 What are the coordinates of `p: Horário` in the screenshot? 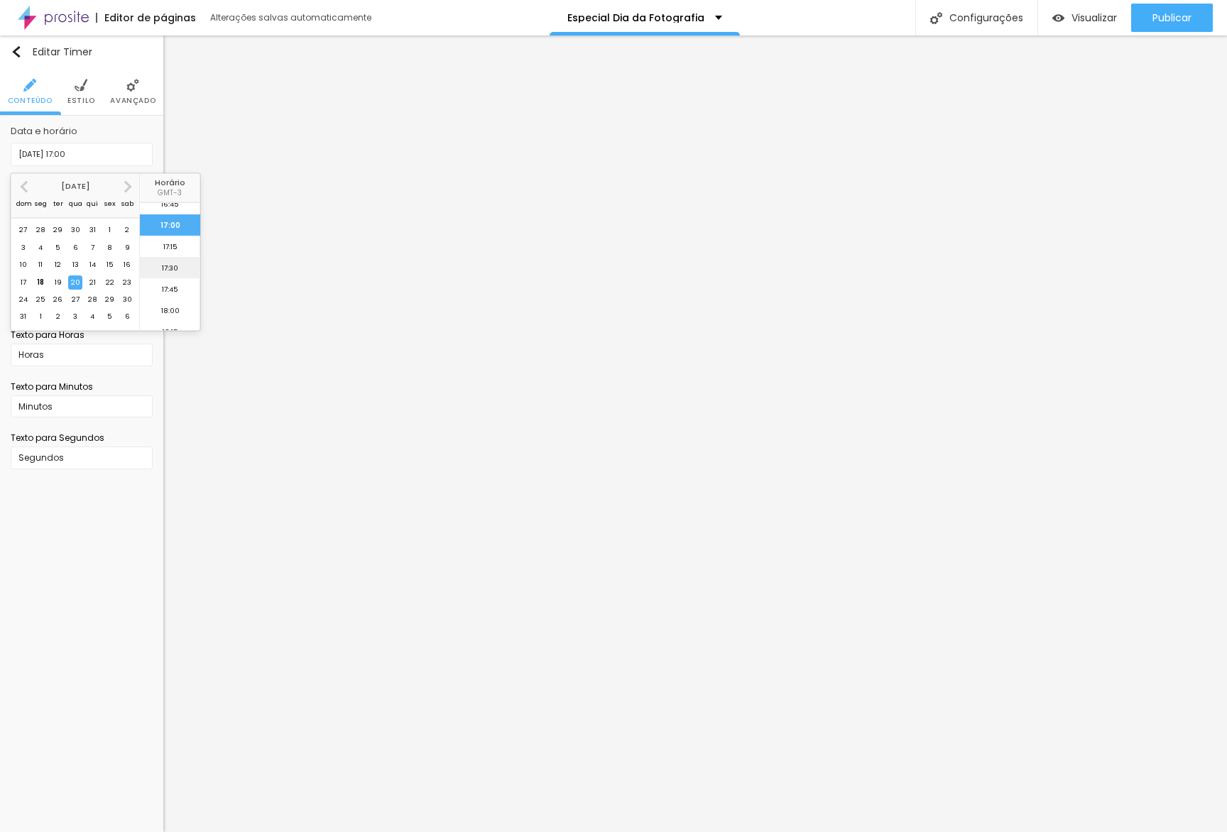 It's located at (170, 182).